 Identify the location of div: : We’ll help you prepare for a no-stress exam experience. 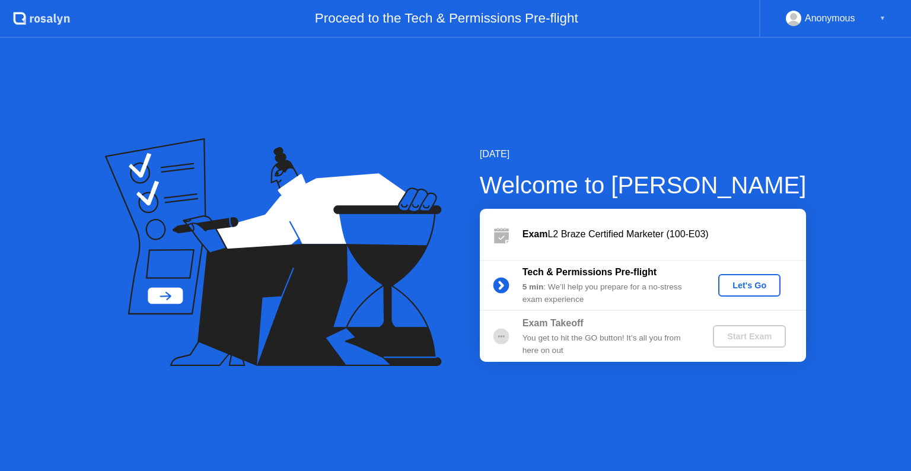
(608, 293).